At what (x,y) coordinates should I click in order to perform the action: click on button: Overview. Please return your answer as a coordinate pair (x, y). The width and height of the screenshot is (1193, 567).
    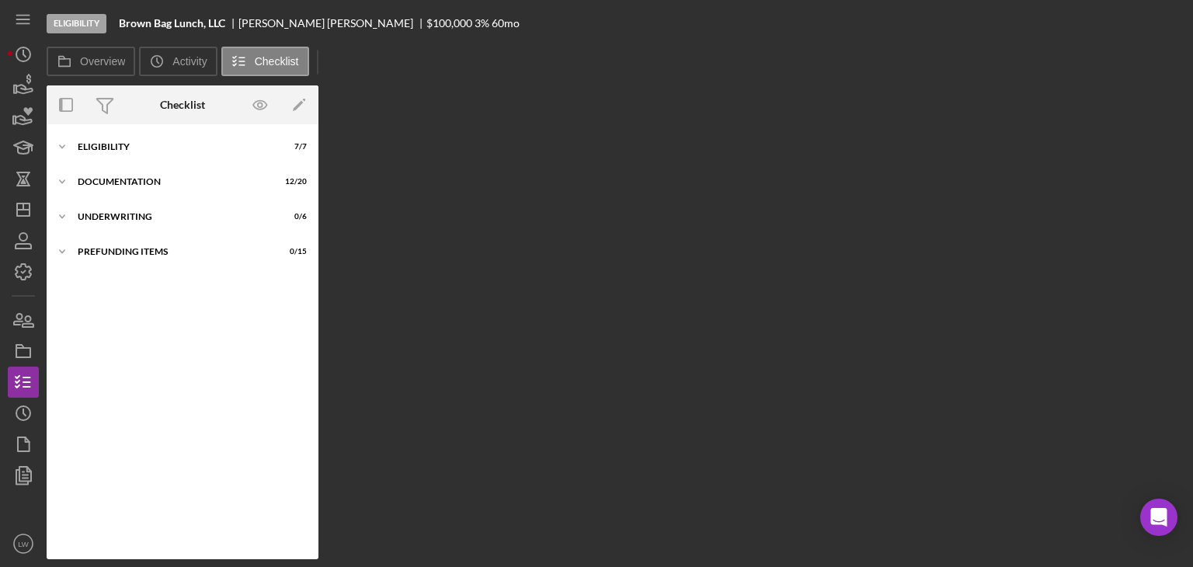
    Looking at the image, I should click on (91, 61).